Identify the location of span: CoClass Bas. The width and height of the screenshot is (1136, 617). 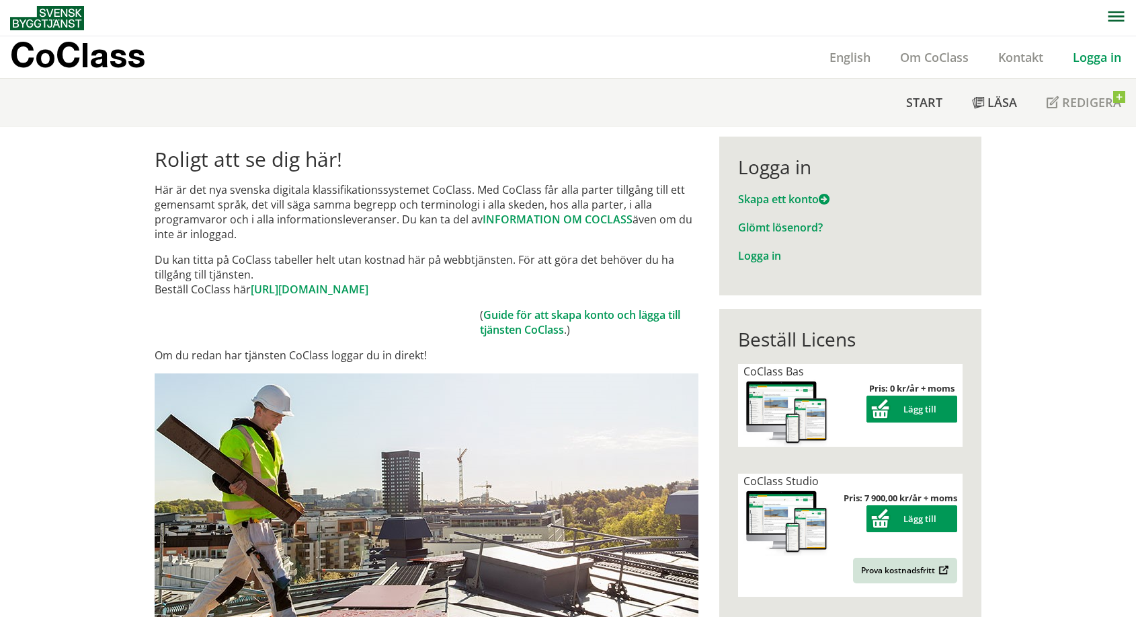
(774, 371).